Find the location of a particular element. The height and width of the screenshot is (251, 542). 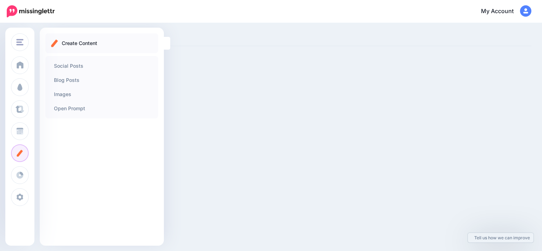

a: Images is located at coordinates (102, 94).